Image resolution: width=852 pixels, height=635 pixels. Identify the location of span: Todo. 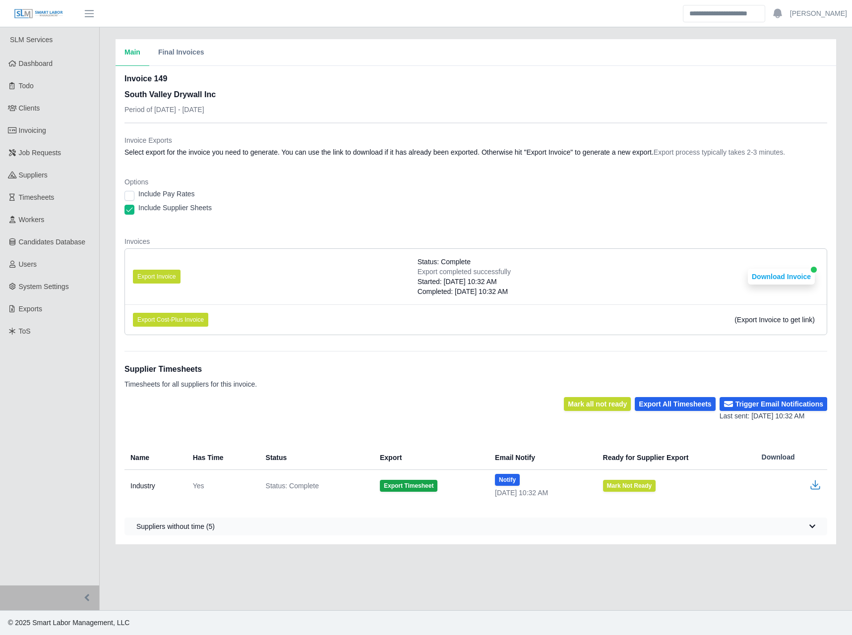
(26, 86).